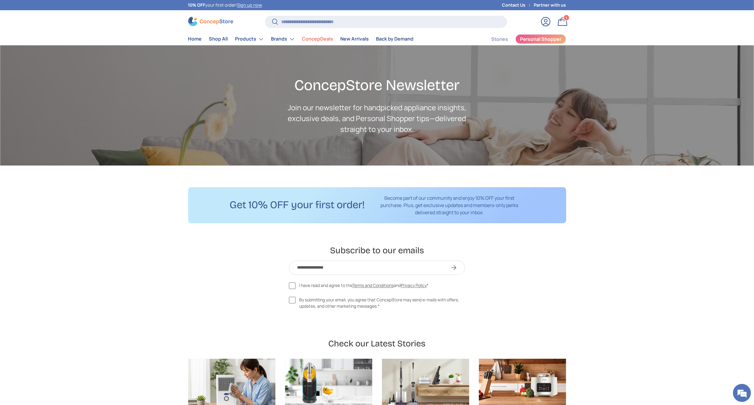 This screenshot has width=754, height=405. What do you see at coordinates (59, 174) in the screenshot?
I see `textarea: Type your message and hit 'Enter'` at bounding box center [59, 174].